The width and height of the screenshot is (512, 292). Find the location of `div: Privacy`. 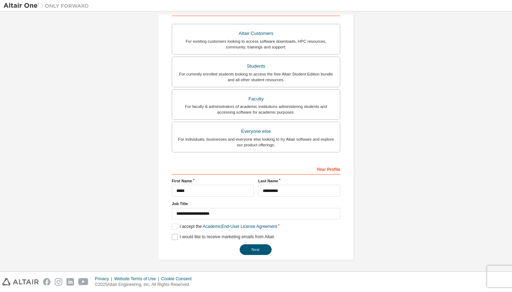

div: Privacy is located at coordinates (105, 279).